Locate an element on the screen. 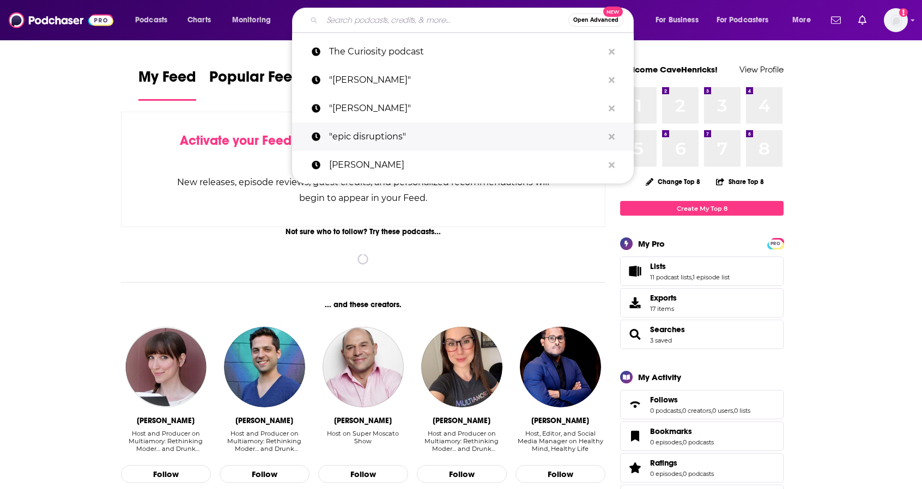 The width and height of the screenshot is (922, 489). a: 11 podcast lists is located at coordinates (671, 277).